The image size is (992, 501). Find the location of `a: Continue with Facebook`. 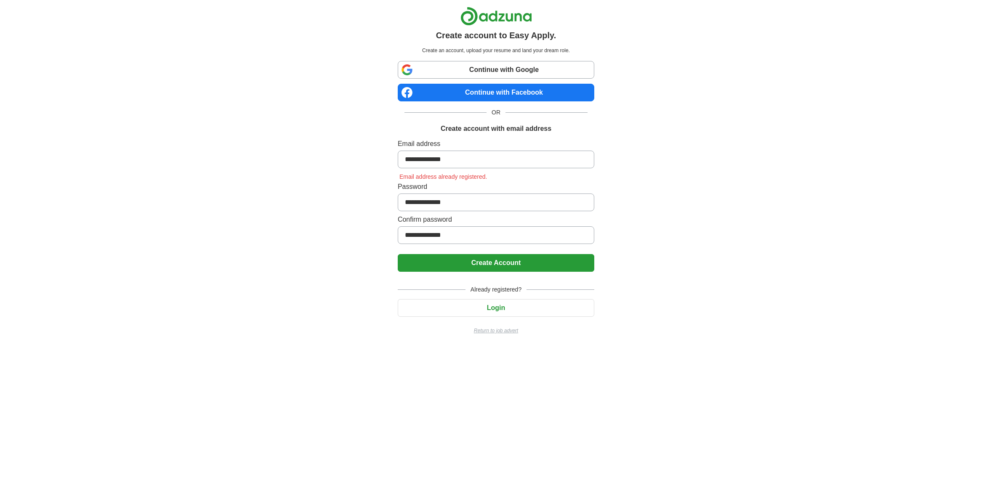

a: Continue with Facebook is located at coordinates (496, 93).